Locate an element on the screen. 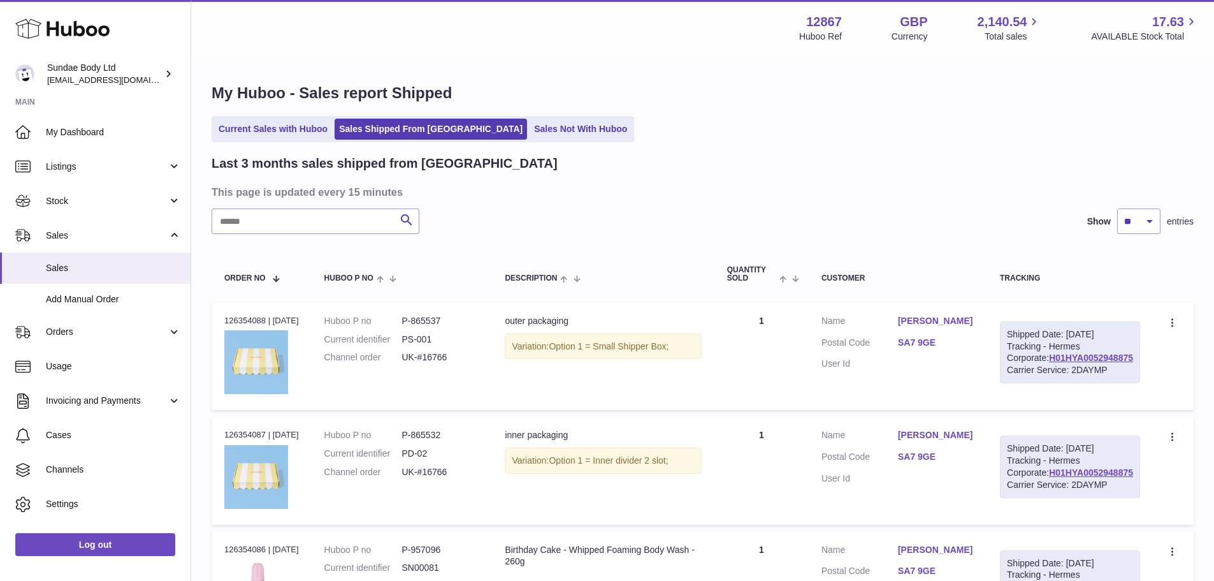  img: internalAdmin-12867@internal.huboo.com is located at coordinates (25, 74).